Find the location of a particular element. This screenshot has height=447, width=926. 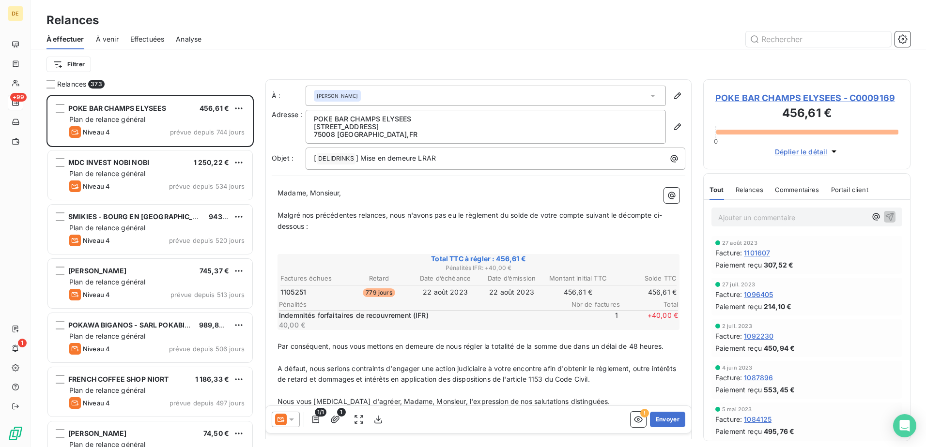

span: Madame, Monsieur, is located at coordinates (309, 193).